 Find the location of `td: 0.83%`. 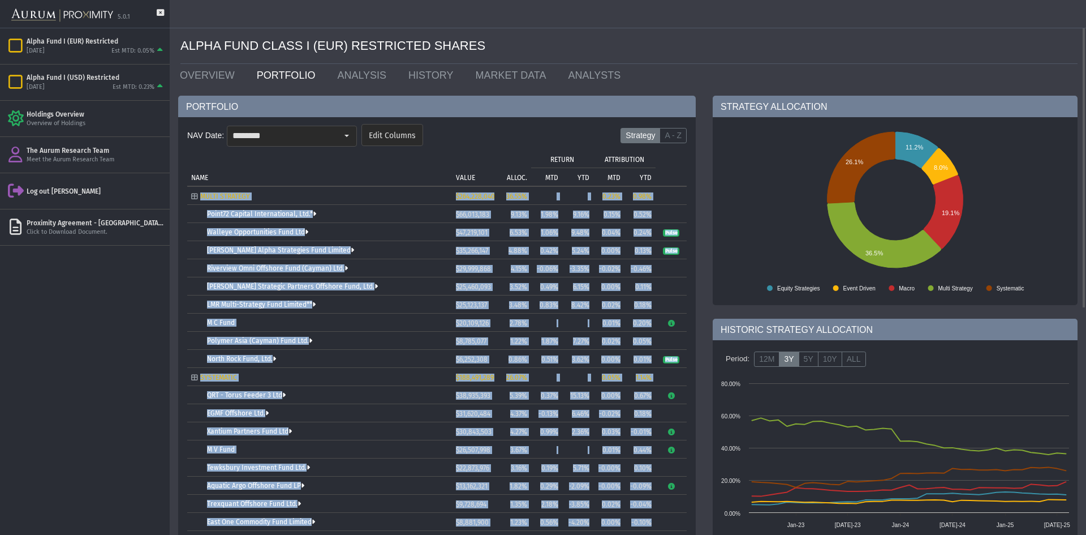

td: 0.83% is located at coordinates (546, 304).